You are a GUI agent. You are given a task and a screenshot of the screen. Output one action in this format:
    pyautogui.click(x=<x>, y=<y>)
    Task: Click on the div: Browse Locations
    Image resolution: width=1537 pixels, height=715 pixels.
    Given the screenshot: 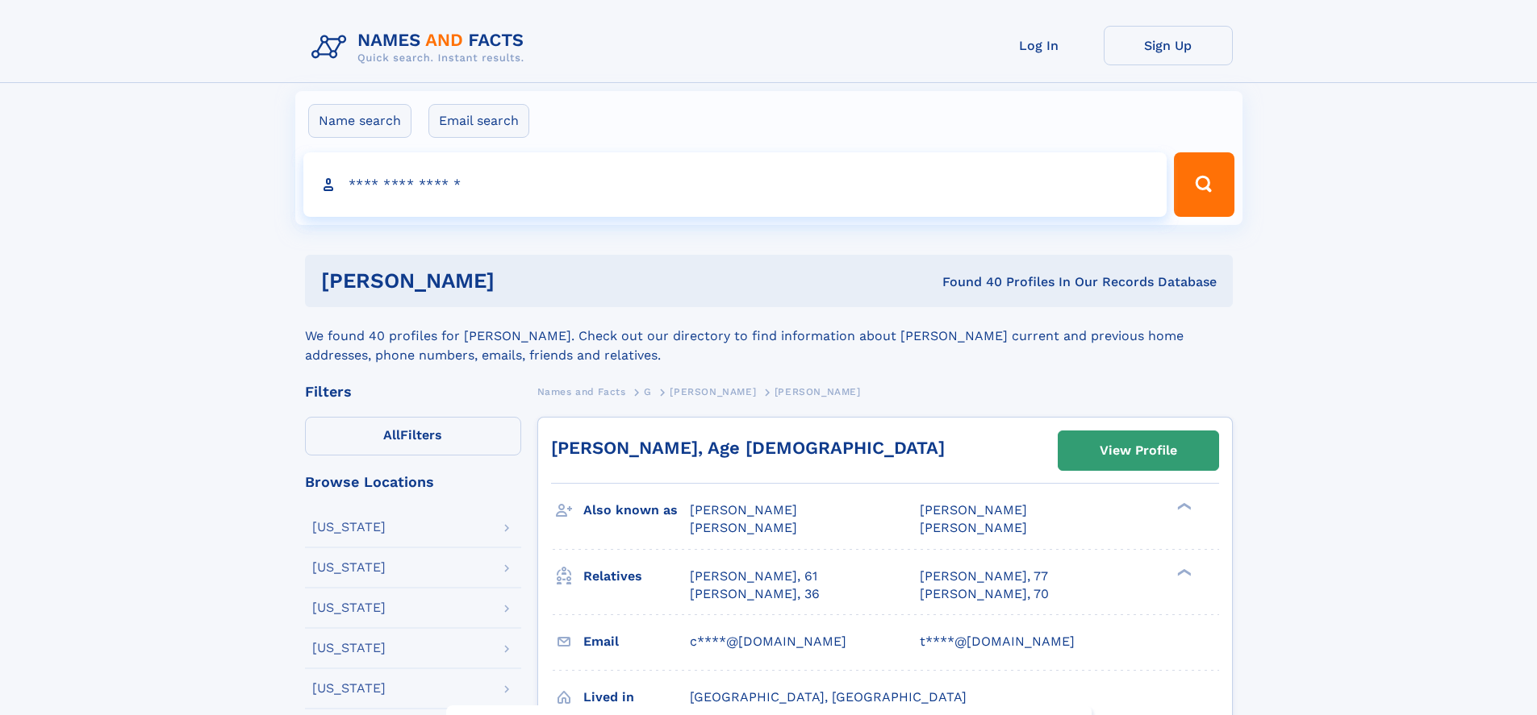 What is the action you would take?
    pyautogui.click(x=413, y=482)
    